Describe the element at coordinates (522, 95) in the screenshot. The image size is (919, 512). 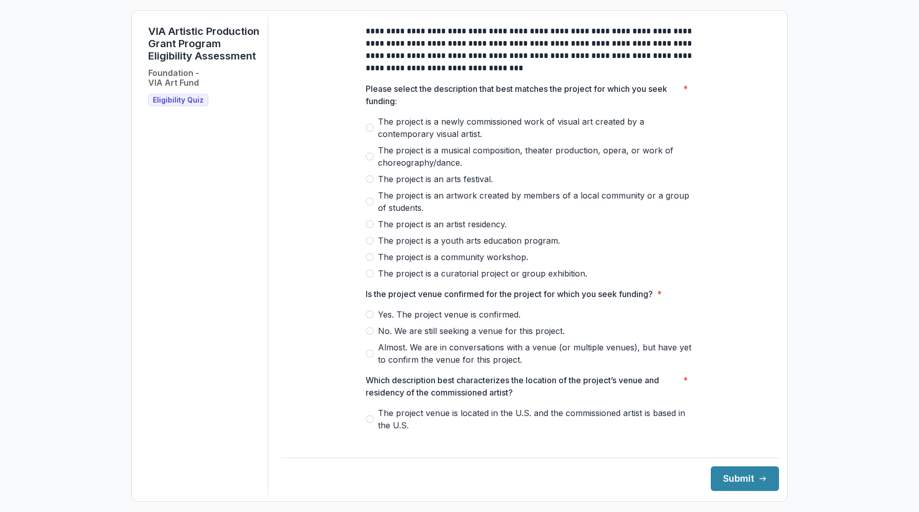
I see `p: Please select the description that best matches the project for which you seek funding:` at that location.